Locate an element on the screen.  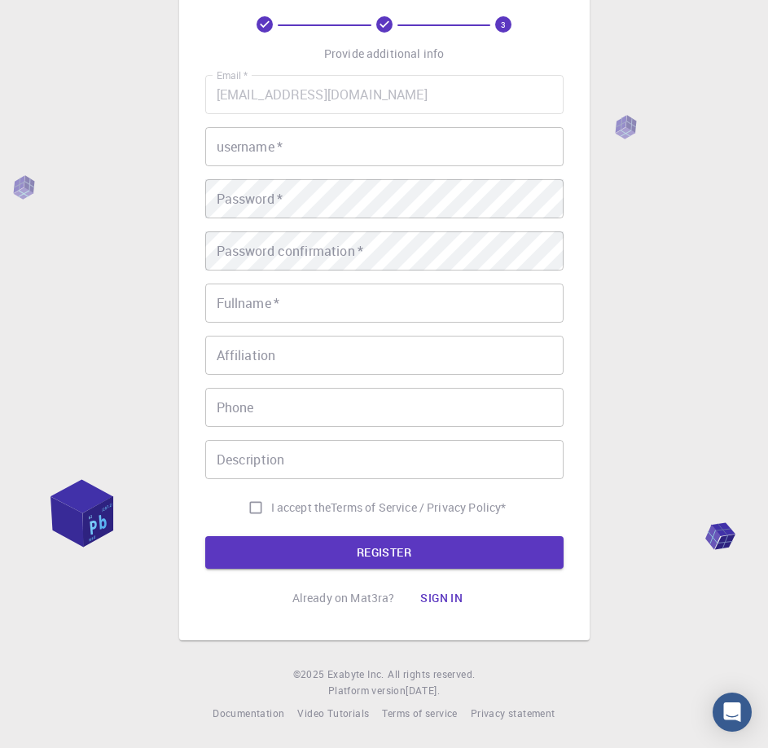
a: Sign in is located at coordinates (442, 598).